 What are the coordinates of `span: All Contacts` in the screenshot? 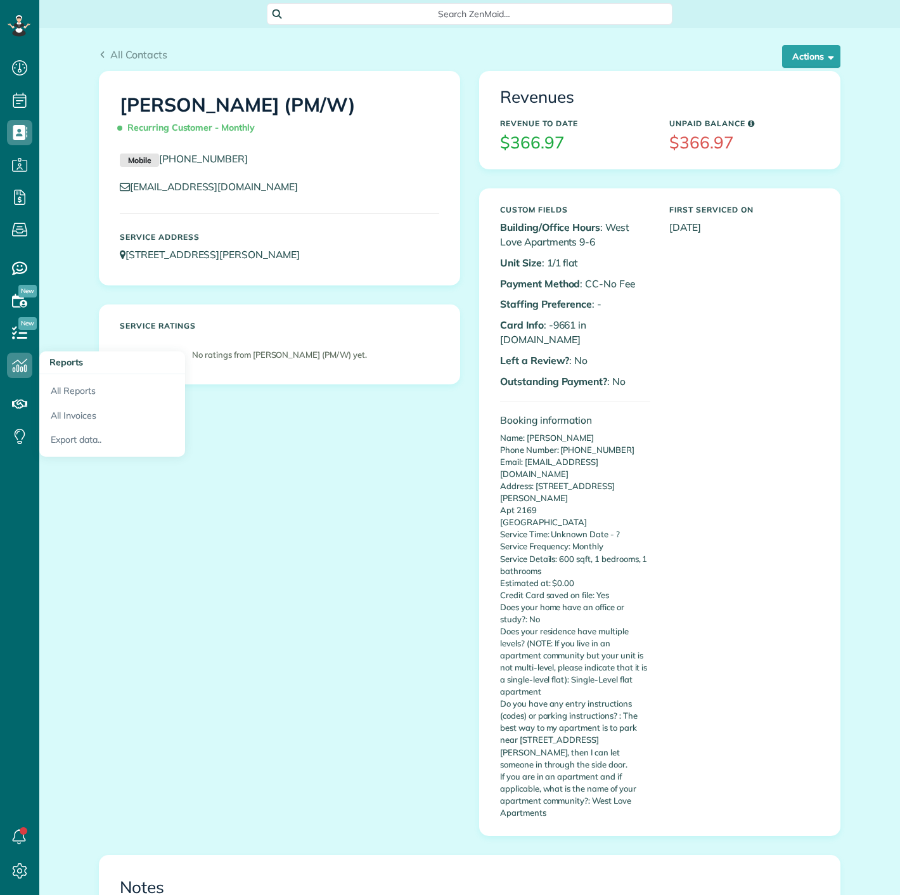 It's located at (139, 55).